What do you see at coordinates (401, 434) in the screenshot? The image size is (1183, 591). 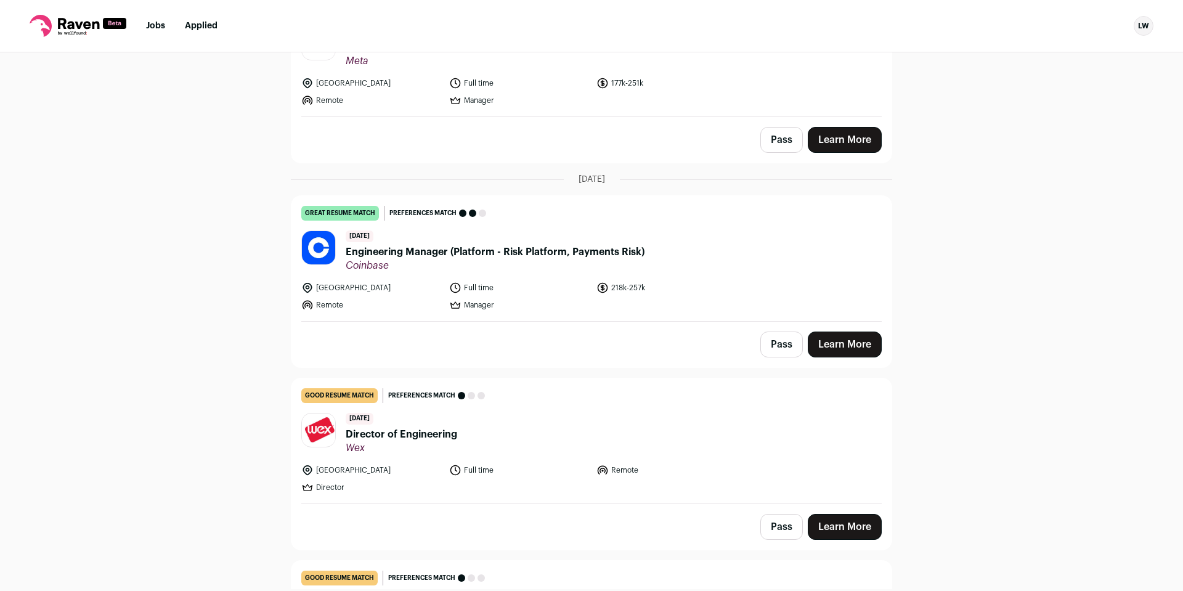 I see `span: Director of Engineering` at bounding box center [401, 434].